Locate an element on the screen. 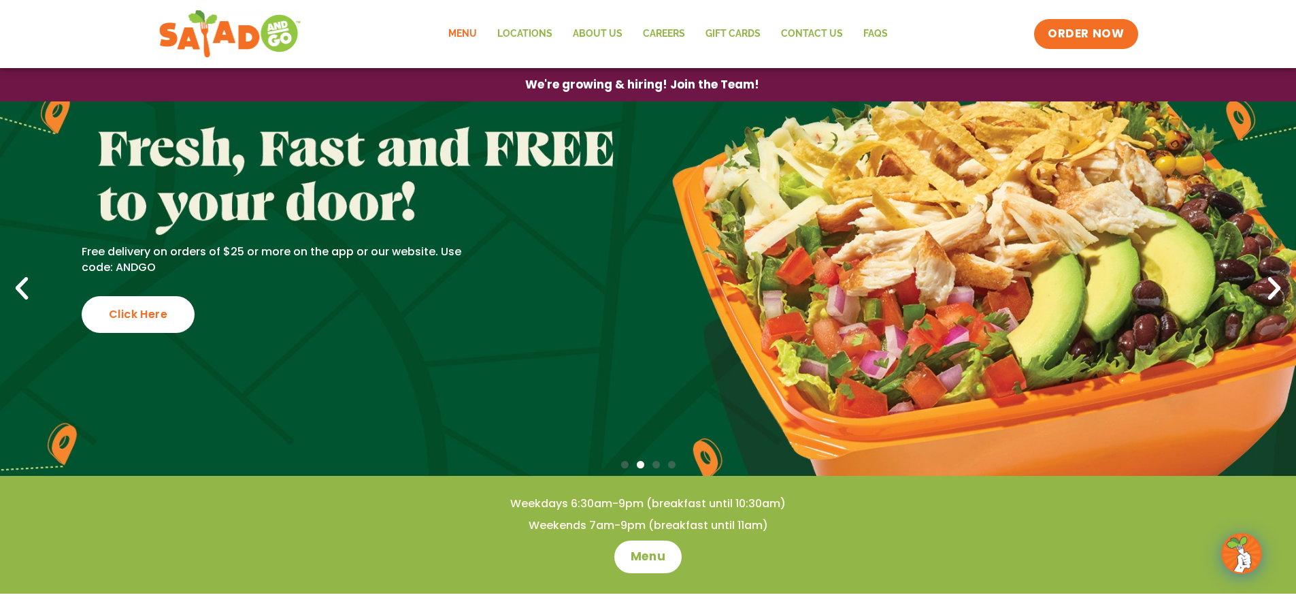 This screenshot has width=1296, height=608. img: wpChatIcon is located at coordinates (1242, 553).